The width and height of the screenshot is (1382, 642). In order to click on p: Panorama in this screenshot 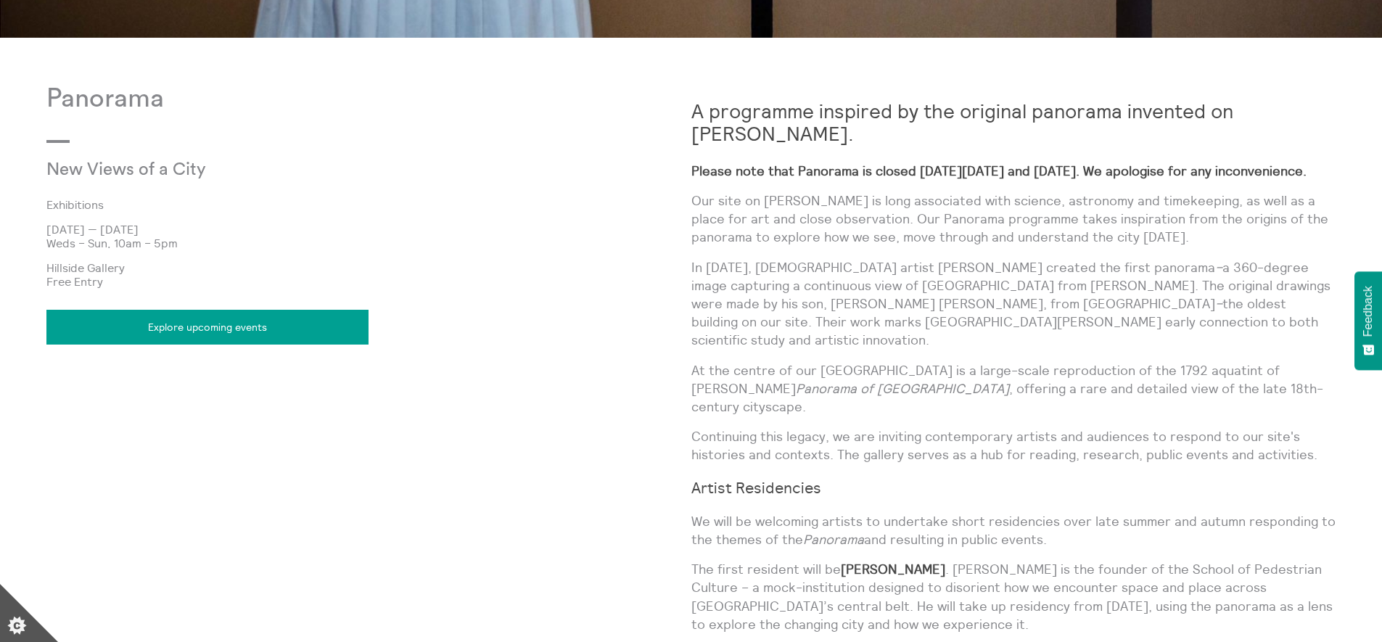, I will do `click(368, 99)`.